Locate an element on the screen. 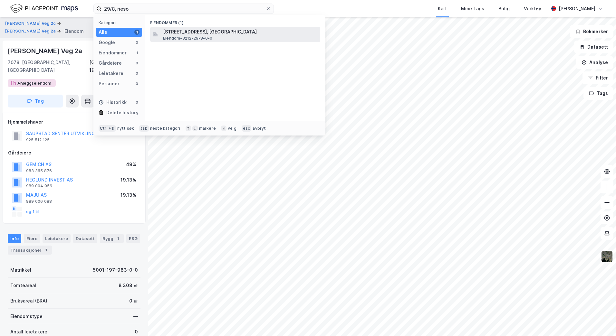 The image size is (616, 336). div: Ctrl + k is located at coordinates (107, 128).